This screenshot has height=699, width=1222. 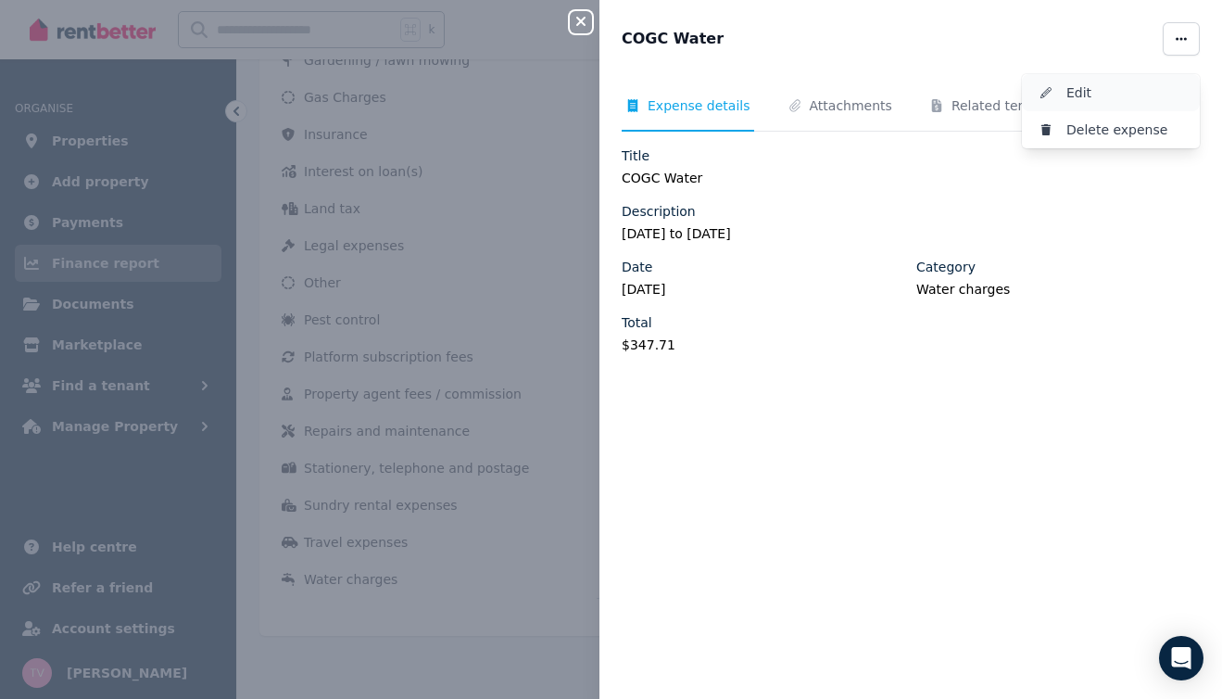 I want to click on label: Category, so click(x=946, y=267).